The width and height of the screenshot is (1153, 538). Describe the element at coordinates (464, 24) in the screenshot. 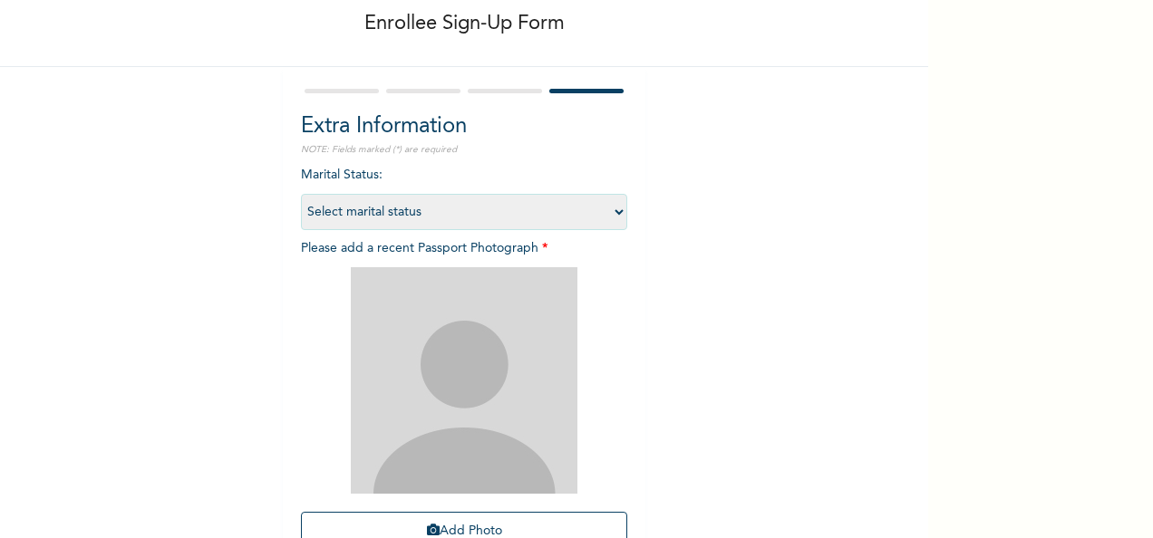

I see `p: Enrollee Sign-Up Form` at that location.